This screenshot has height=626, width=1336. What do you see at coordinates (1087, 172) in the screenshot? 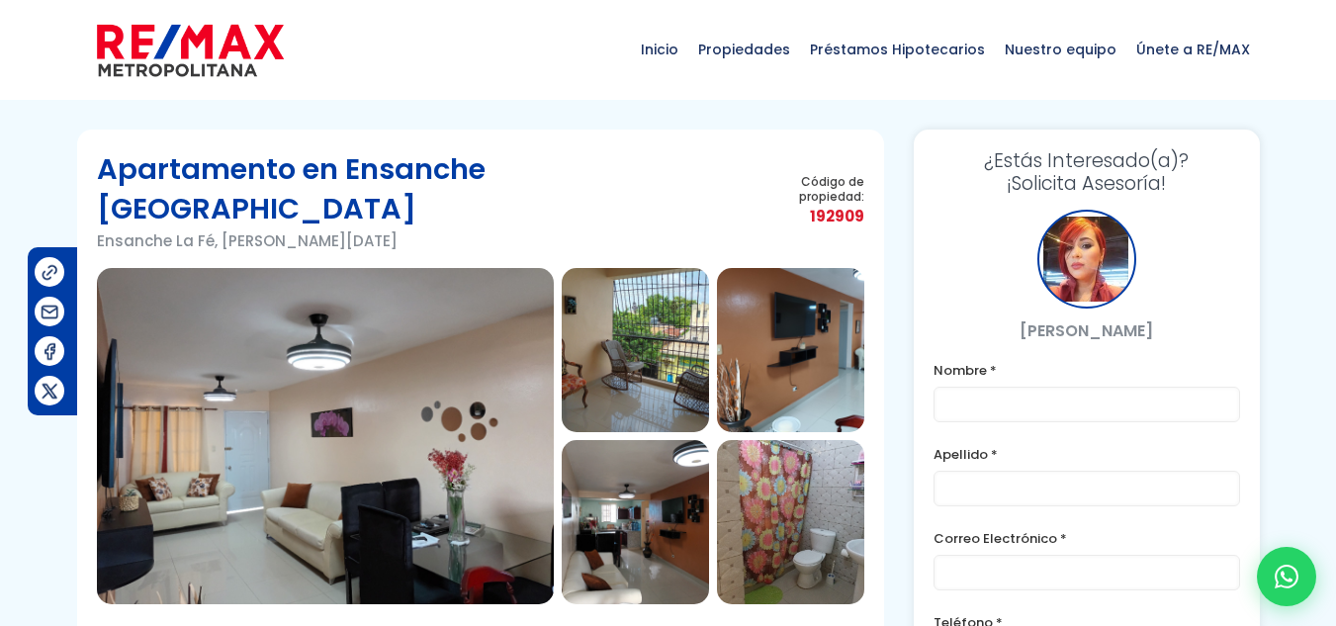
I see `h3: ¡Solicita Asesoría!` at bounding box center [1087, 172].